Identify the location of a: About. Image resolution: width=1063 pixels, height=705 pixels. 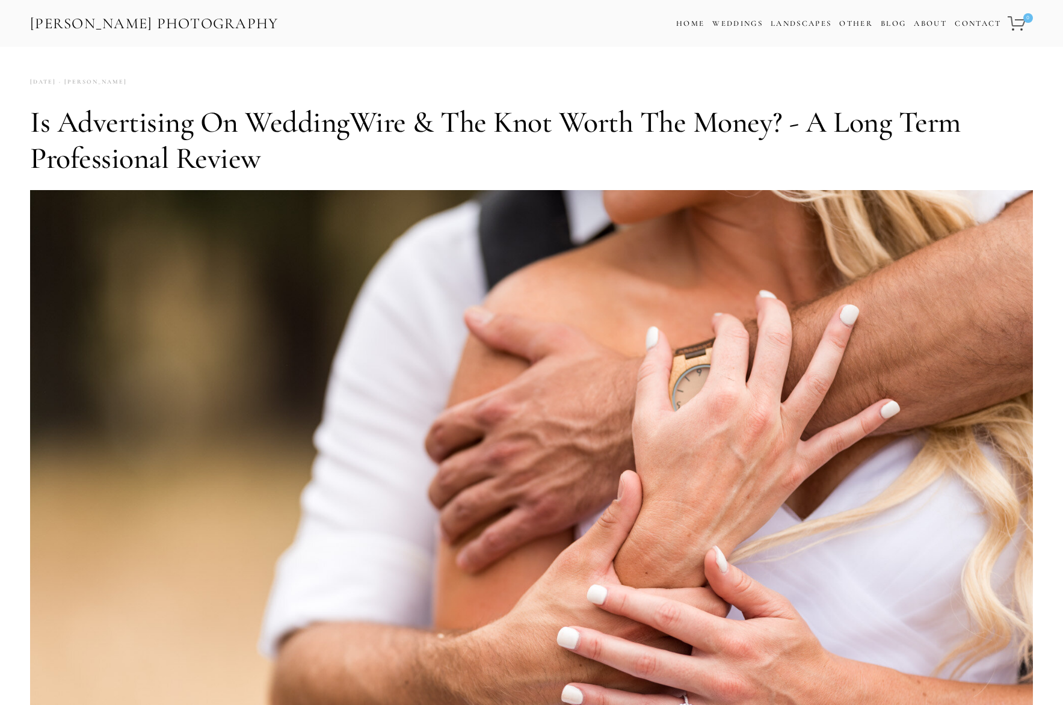
(930, 23).